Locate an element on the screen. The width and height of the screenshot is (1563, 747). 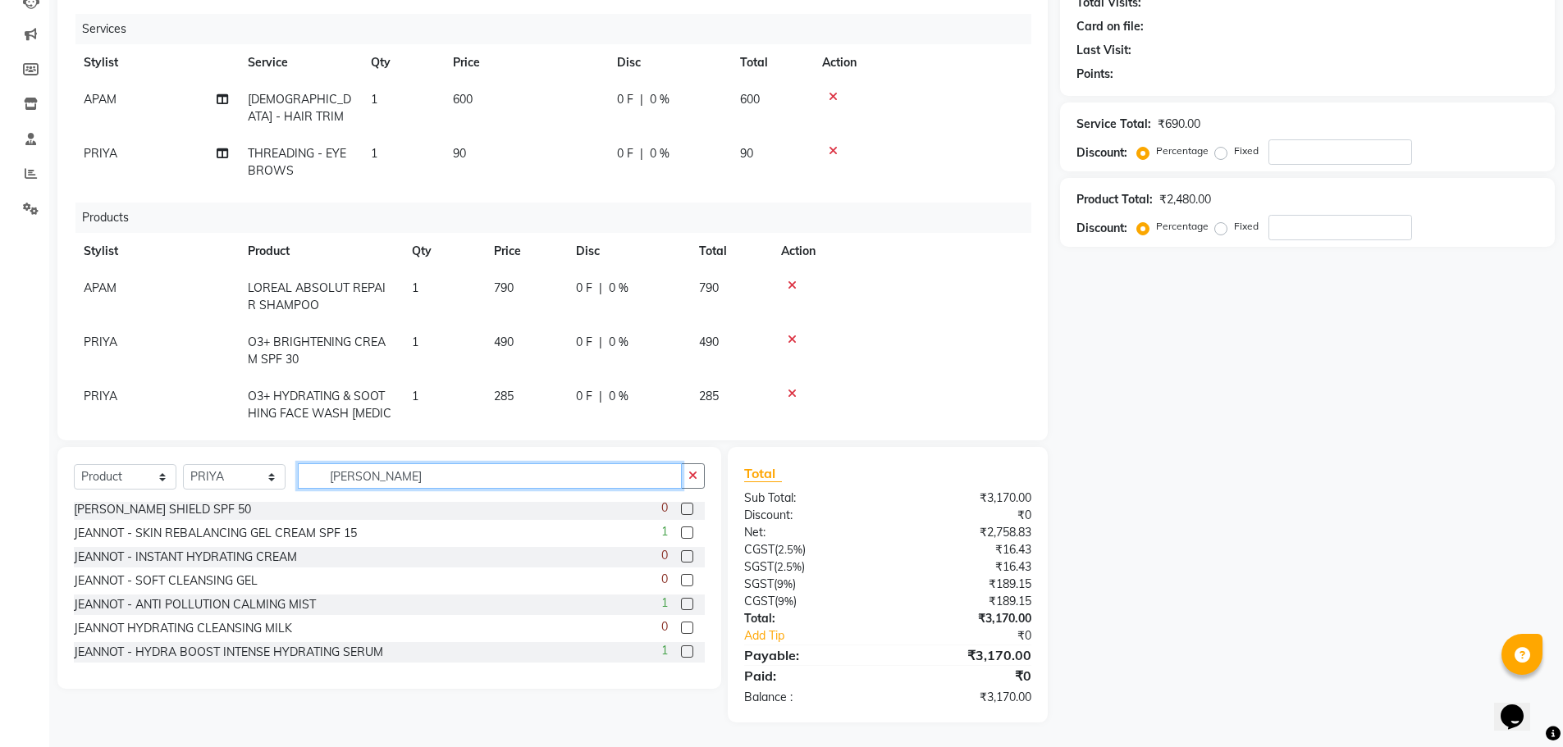
div: JEANNOT - HYDRA BOOST INTENSE HYDRATING SERUM is located at coordinates (228, 652).